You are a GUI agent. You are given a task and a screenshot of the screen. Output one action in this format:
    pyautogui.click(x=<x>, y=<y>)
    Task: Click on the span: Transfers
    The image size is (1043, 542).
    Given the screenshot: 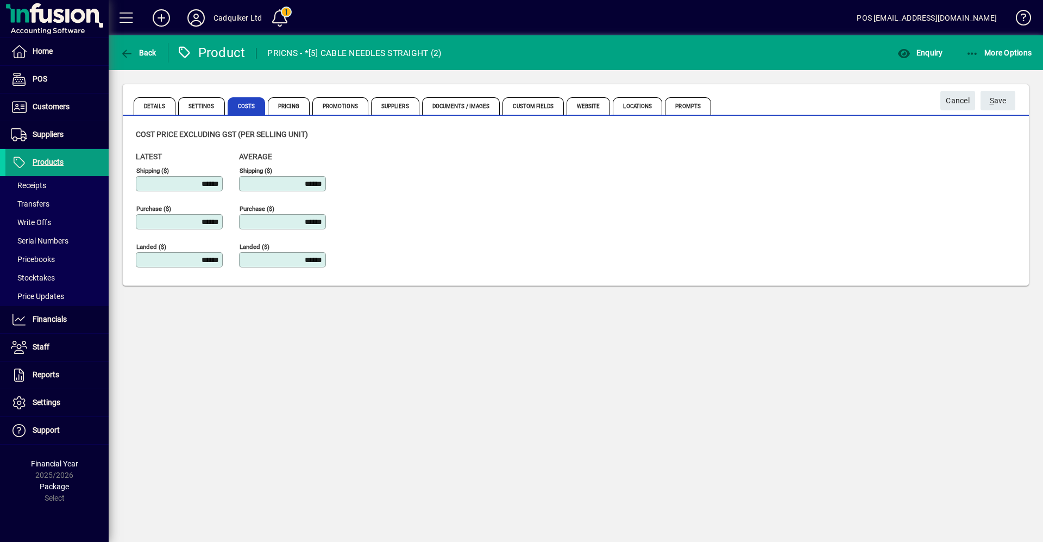 What is the action you would take?
    pyautogui.click(x=30, y=204)
    